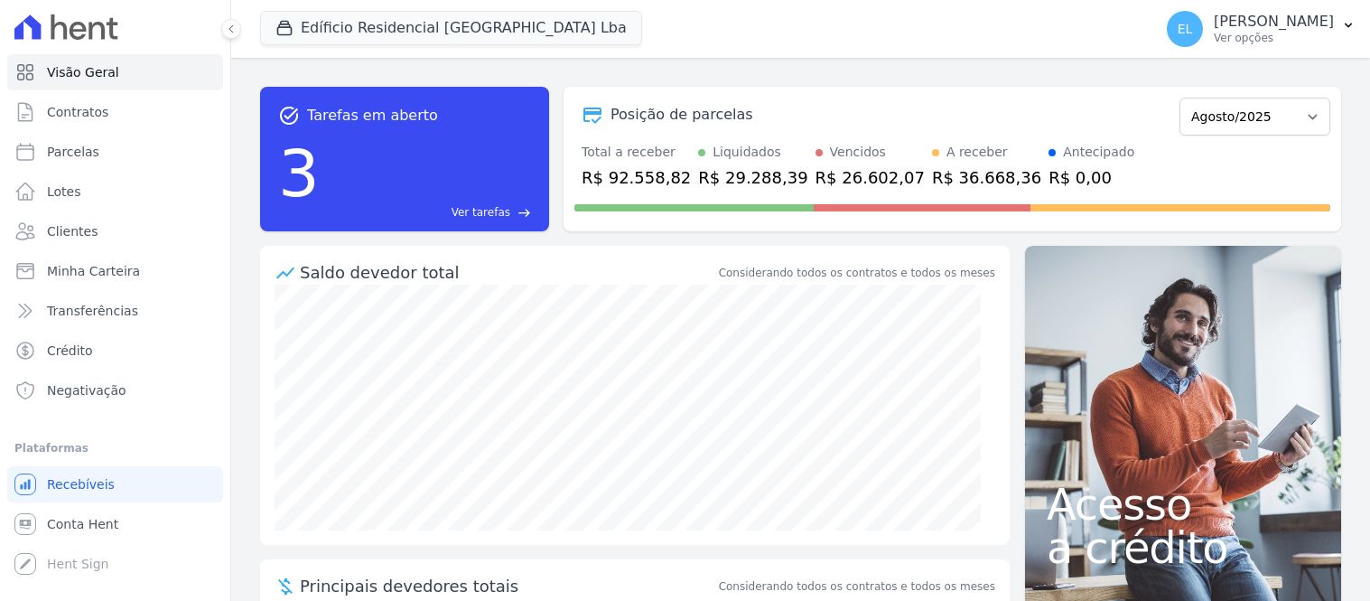 This screenshot has height=601, width=1370. I want to click on div: R$ 0,00, so click(1091, 177).